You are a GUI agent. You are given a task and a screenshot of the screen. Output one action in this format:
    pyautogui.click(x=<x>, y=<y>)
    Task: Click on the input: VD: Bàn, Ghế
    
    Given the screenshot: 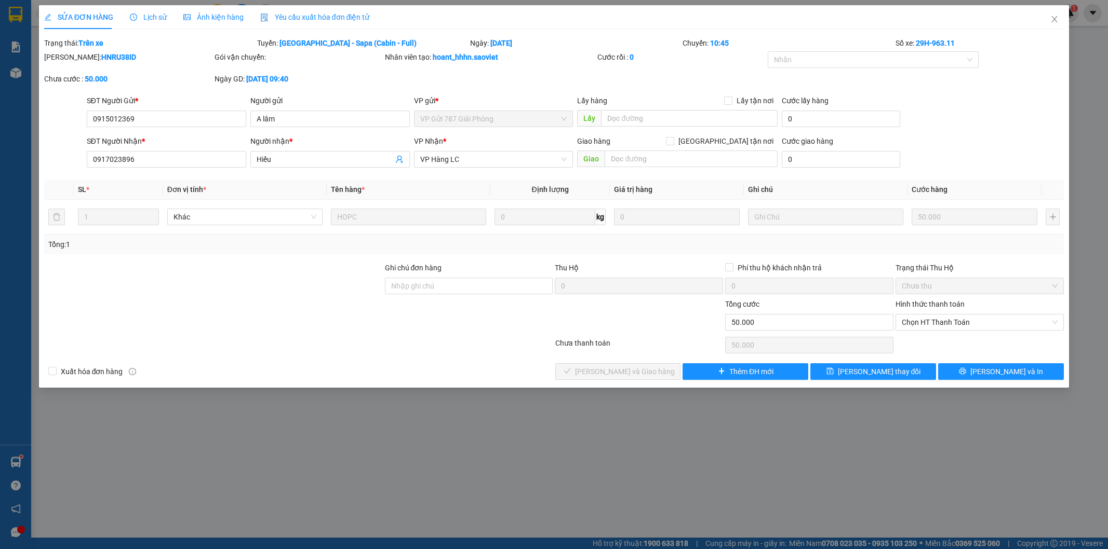 What is the action you would take?
    pyautogui.click(x=408, y=217)
    